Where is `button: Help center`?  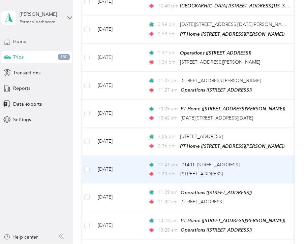 button: Help center is located at coordinates (21, 237).